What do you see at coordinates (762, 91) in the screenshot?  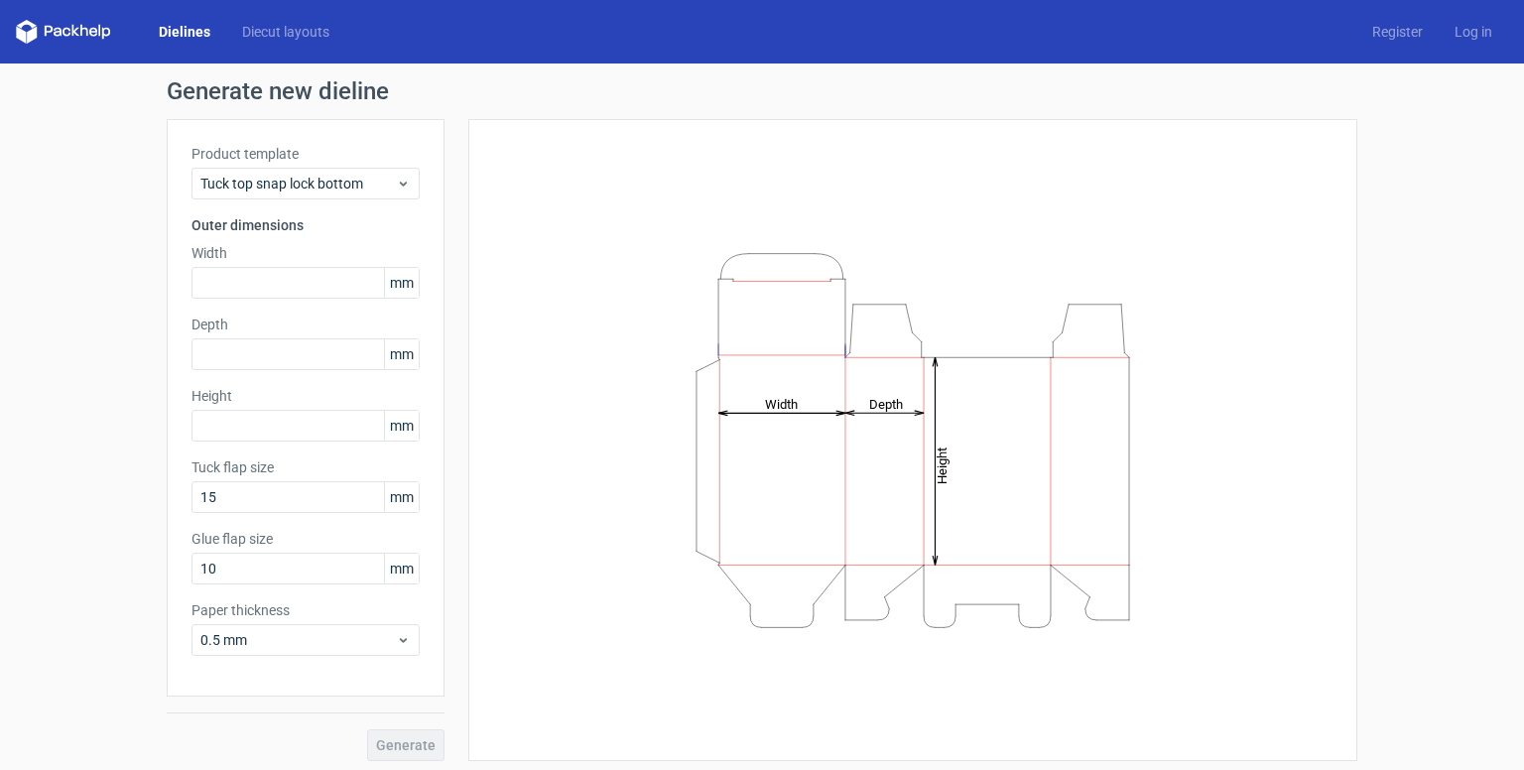 I see `h1: Generate new dieline` at bounding box center [762, 91].